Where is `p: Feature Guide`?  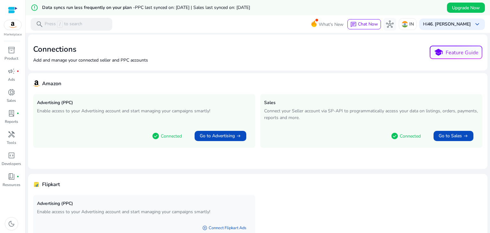
p: Feature Guide is located at coordinates (462, 53).